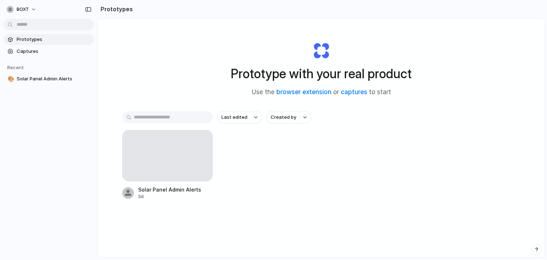 The height and width of the screenshot is (260, 547). Describe the element at coordinates (321, 73) in the screenshot. I see `h1: Prototype with your real product` at that location.